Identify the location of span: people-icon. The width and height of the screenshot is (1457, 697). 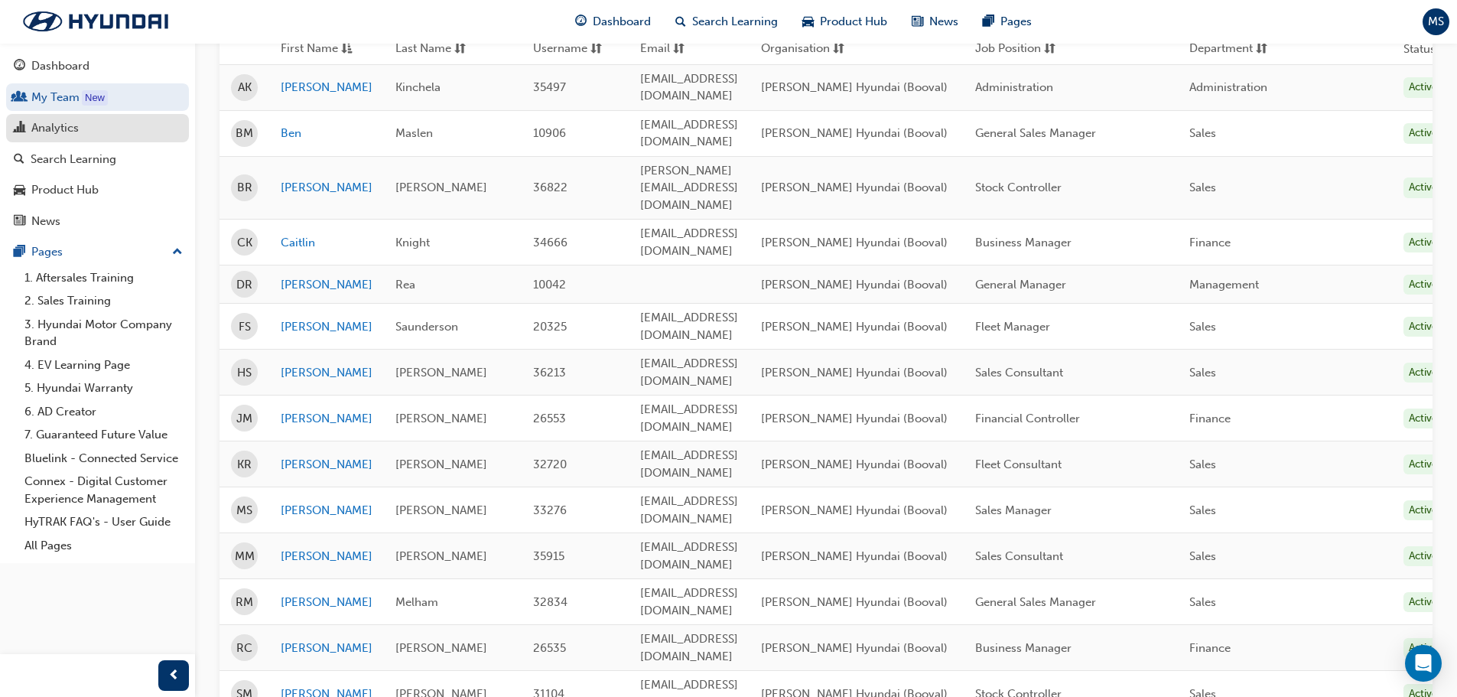
(19, 98).